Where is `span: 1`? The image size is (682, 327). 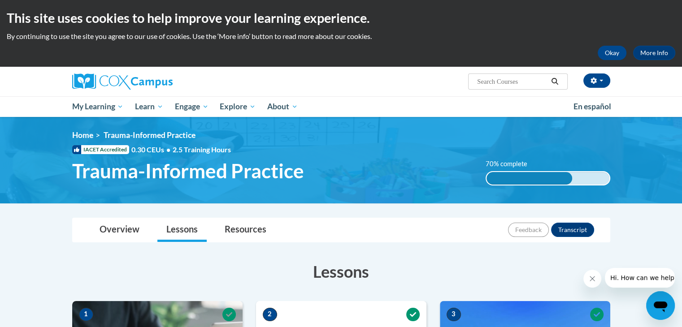
span: 1 is located at coordinates (86, 315).